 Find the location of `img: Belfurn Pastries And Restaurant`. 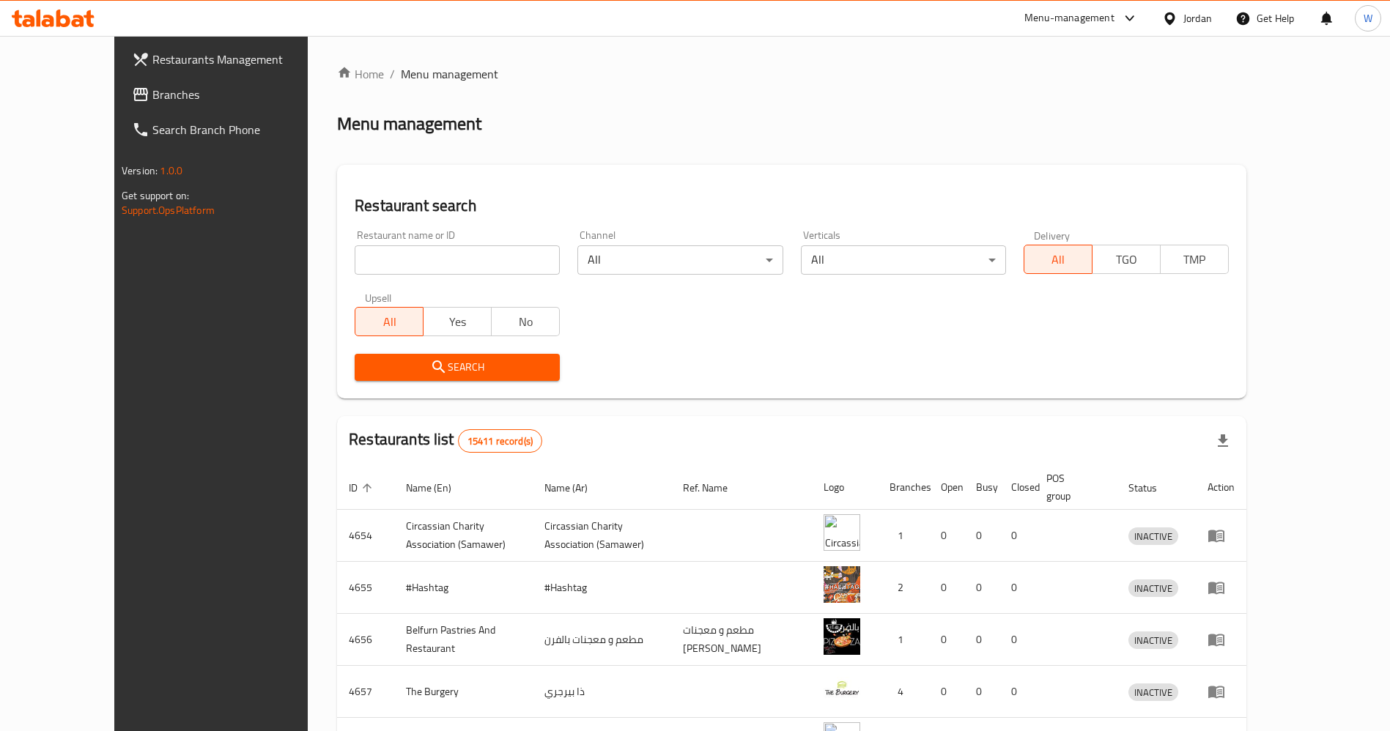

img: Belfurn Pastries And Restaurant is located at coordinates (842, 637).